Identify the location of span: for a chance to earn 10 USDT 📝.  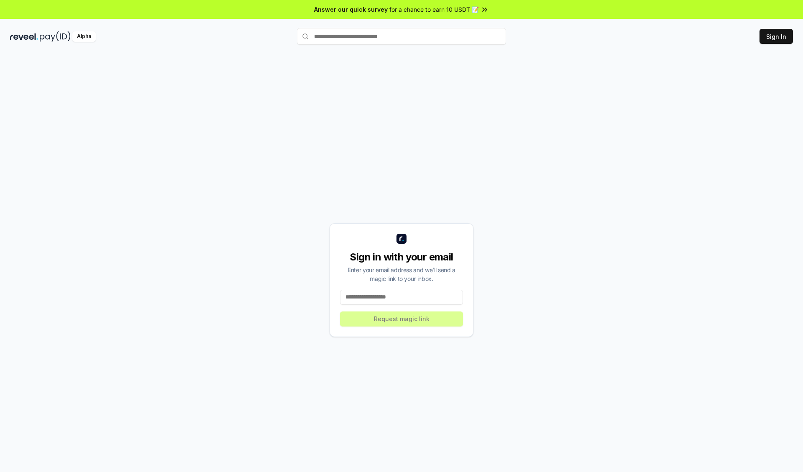
(434, 9).